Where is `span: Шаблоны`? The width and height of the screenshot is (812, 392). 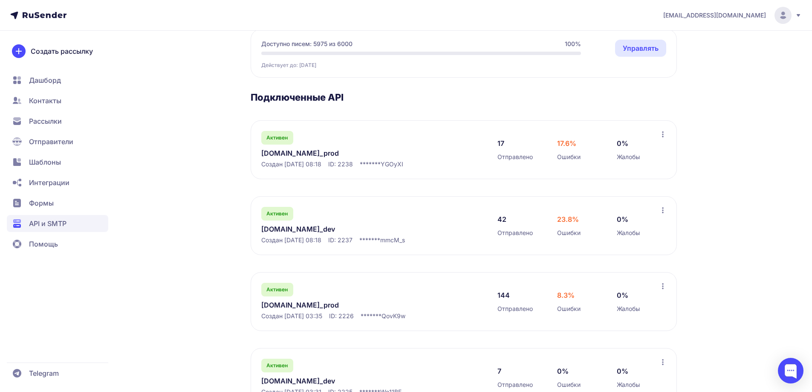
span: Шаблоны is located at coordinates (45, 162).